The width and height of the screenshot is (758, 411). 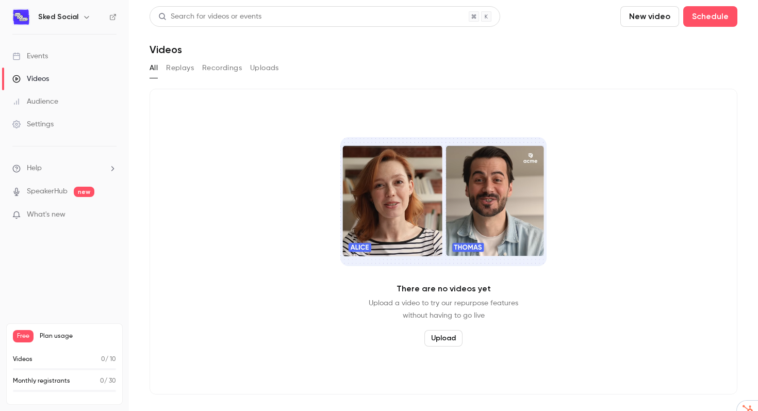 What do you see at coordinates (58, 17) in the screenshot?
I see `h6: Sked Social` at bounding box center [58, 17].